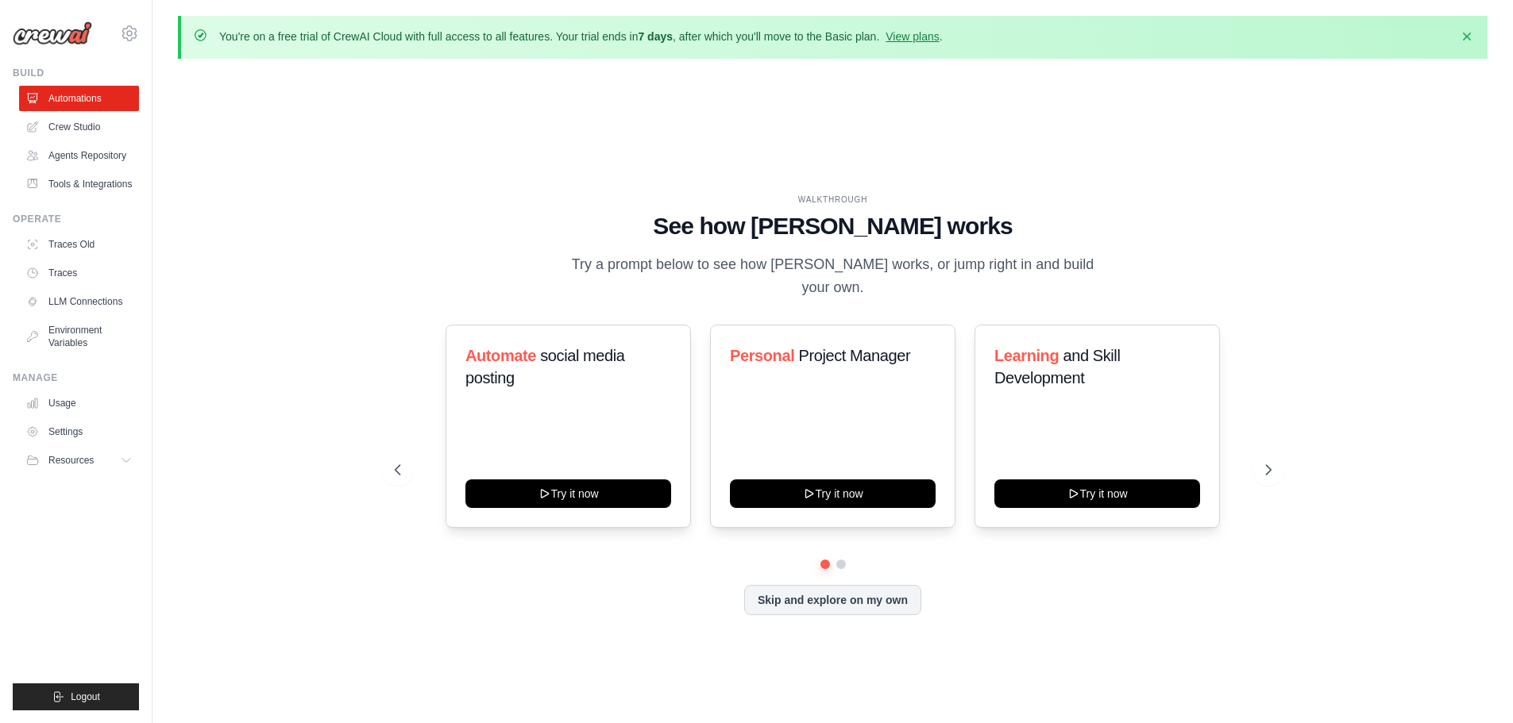  What do you see at coordinates (75, 73) in the screenshot?
I see `div: Build` at bounding box center [75, 73].